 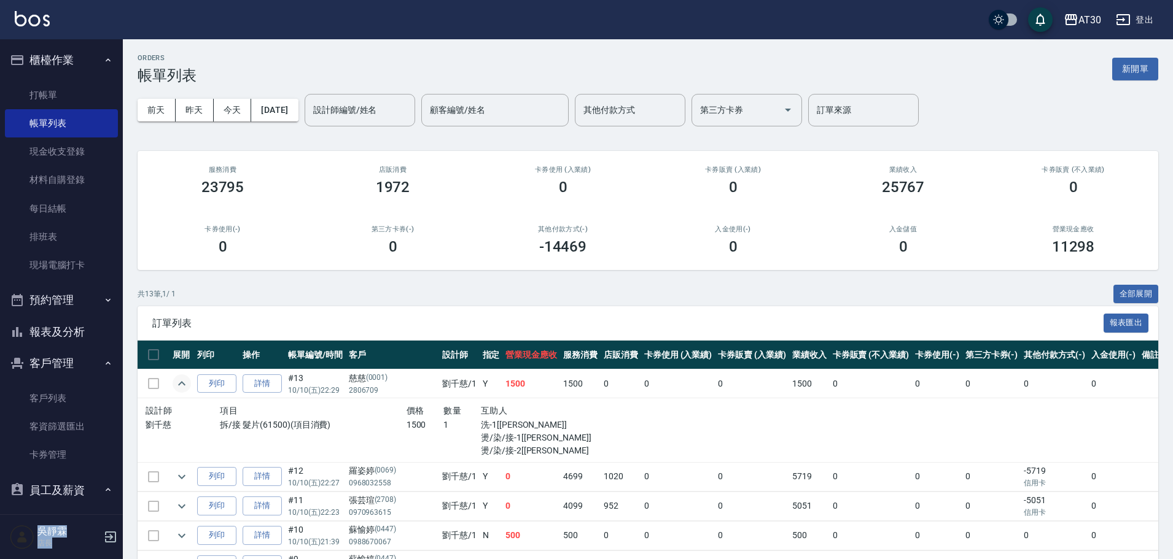 I want to click on th: 列印, so click(x=217, y=355).